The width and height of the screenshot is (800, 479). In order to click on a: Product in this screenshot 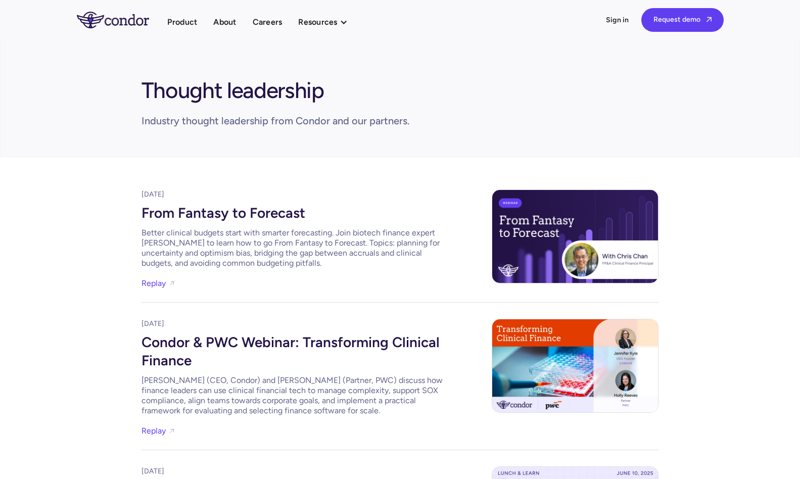, I will do `click(182, 22)`.